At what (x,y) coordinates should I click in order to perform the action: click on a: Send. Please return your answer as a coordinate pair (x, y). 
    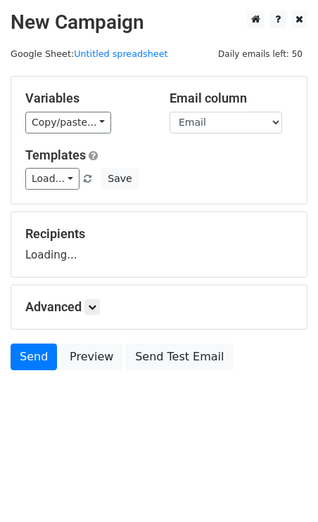
    Looking at the image, I should click on (34, 357).